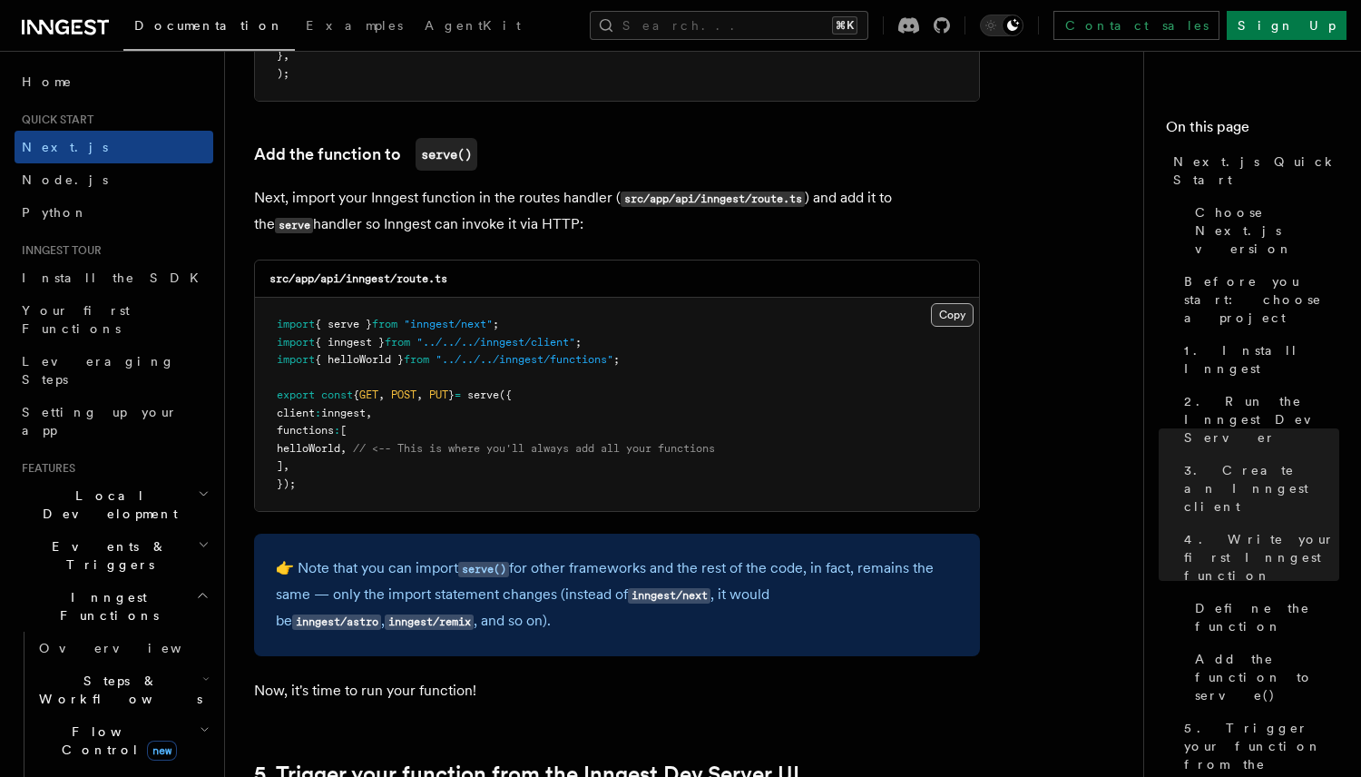  I want to click on a: Setting up your app, so click(113, 421).